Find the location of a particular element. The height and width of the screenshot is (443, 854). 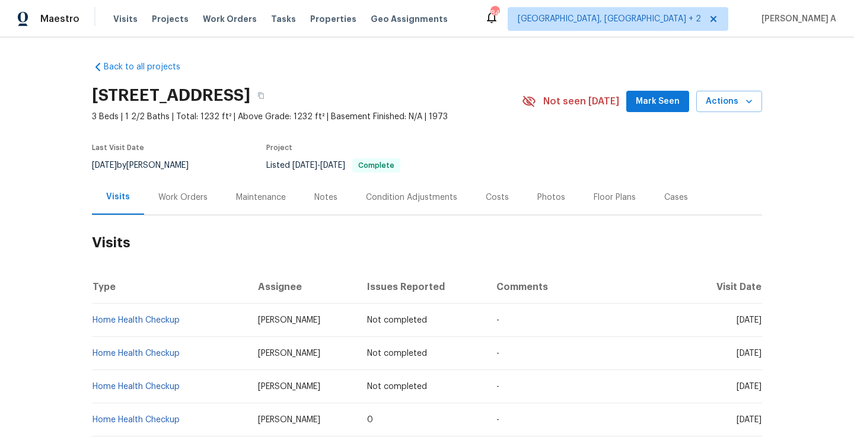

span: Mark Seen is located at coordinates (658, 101).